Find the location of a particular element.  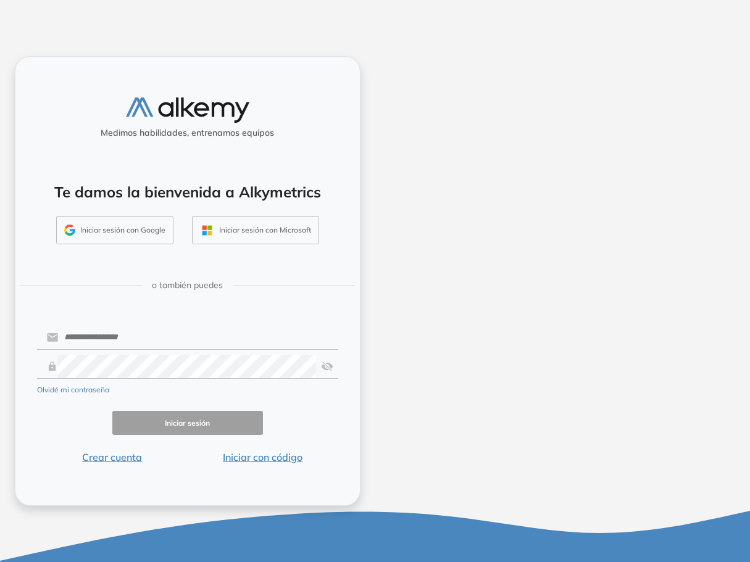

img: logo-alkemy is located at coordinates (188, 110).